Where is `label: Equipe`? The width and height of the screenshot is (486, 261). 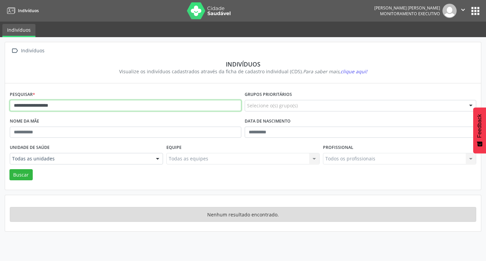
label: Equipe is located at coordinates (174, 147).